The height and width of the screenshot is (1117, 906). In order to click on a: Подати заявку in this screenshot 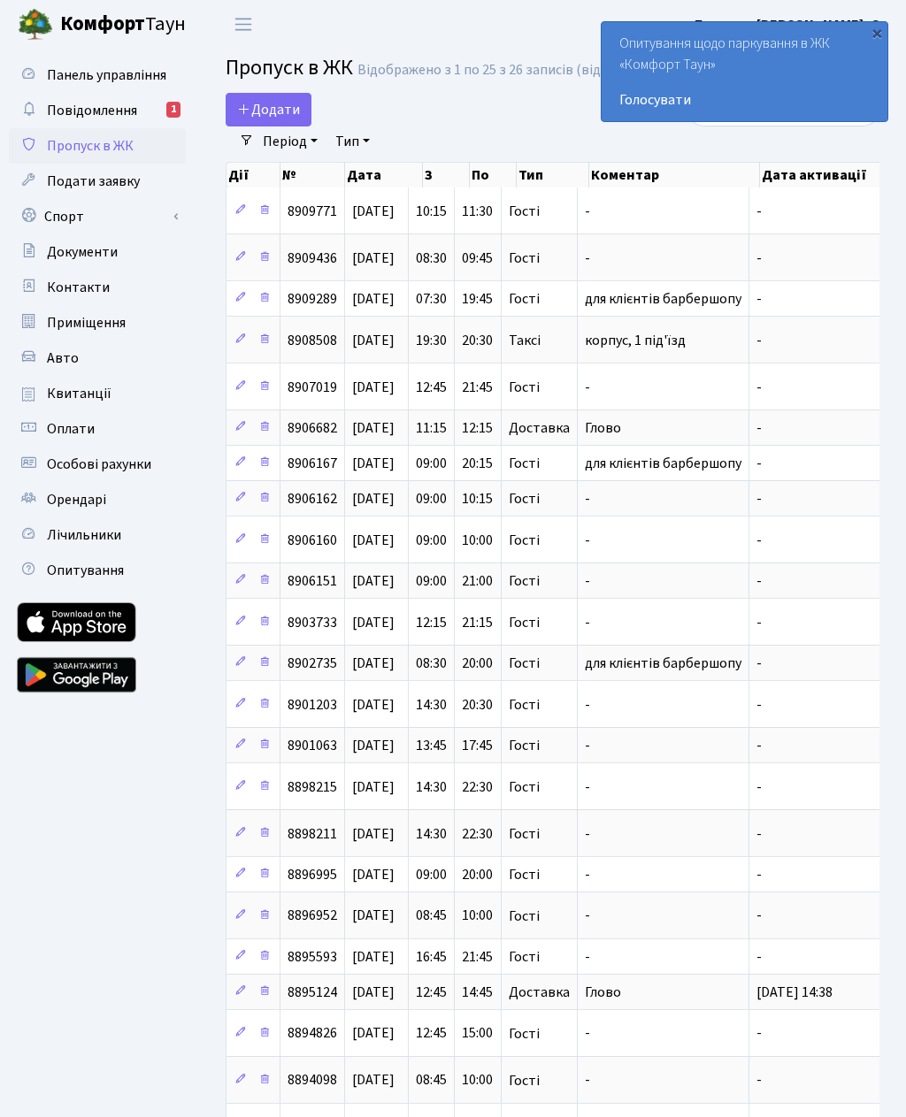, I will do `click(97, 181)`.